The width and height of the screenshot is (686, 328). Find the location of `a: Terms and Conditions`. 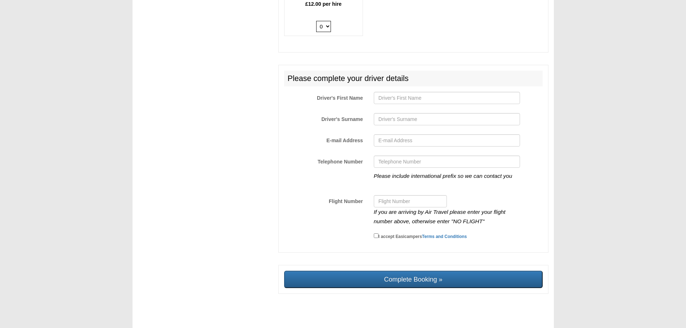

a: Terms and Conditions is located at coordinates (444, 237).